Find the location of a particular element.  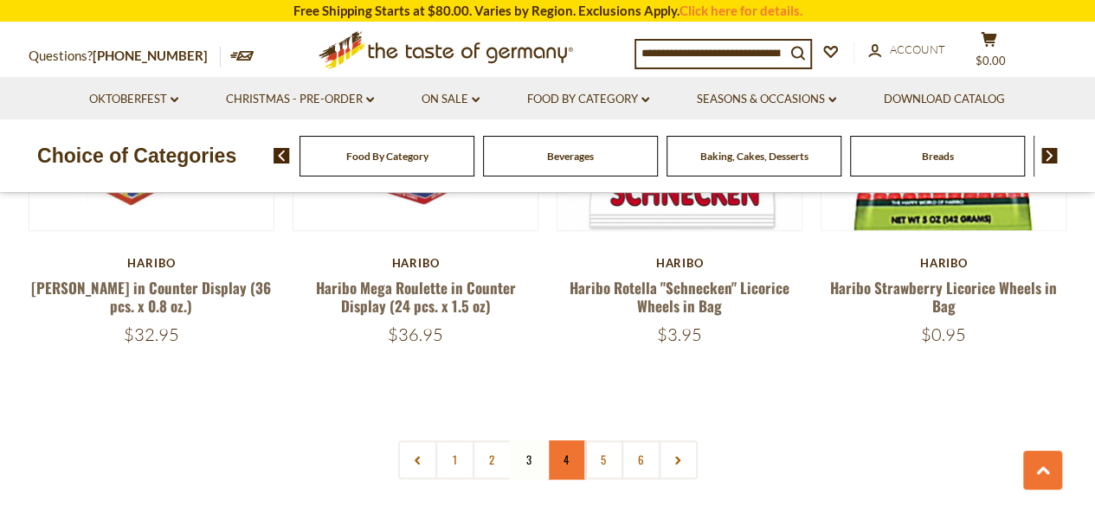

p: Questions? is located at coordinates (125, 56).